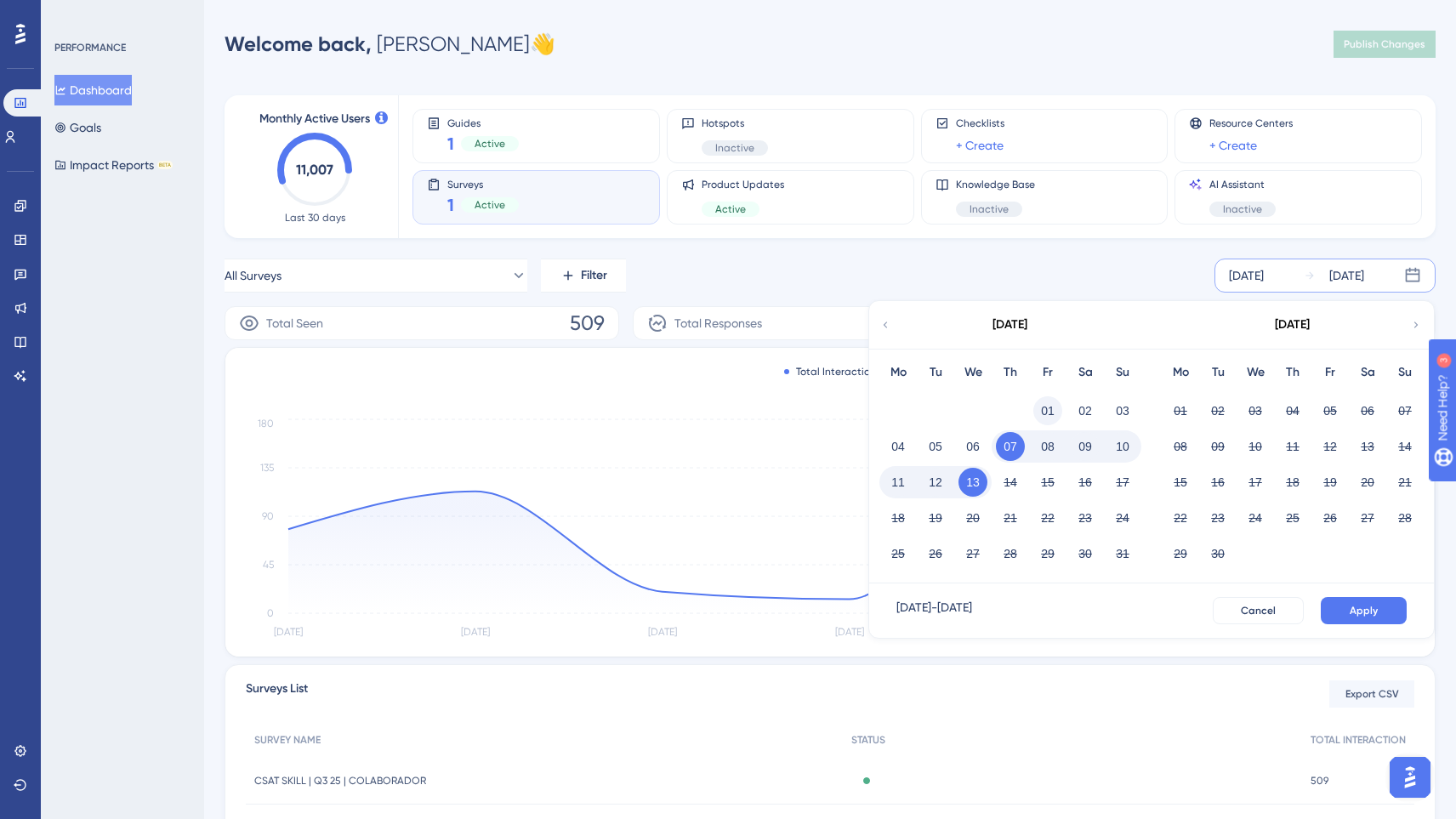  Describe the element at coordinates (252, 276) in the screenshot. I see `span: All Surveys` at that location.